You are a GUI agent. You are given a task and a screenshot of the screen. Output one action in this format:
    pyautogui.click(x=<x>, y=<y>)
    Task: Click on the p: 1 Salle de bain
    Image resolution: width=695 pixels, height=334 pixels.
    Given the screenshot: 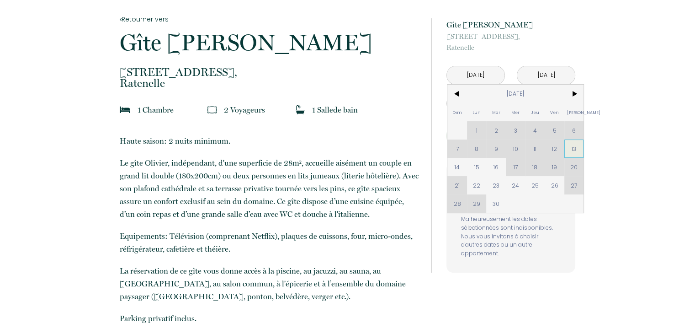 What is the action you would take?
    pyautogui.click(x=335, y=110)
    